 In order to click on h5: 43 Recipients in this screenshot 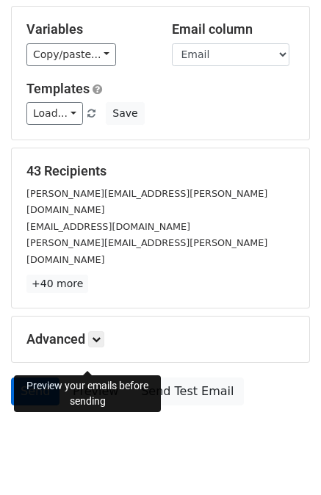, I will do `click(160, 171)`.